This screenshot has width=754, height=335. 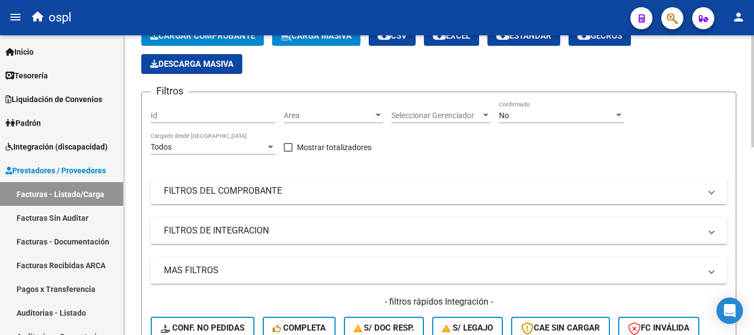 What do you see at coordinates (334, 147) in the screenshot?
I see `span: Mostrar totalizadores` at bounding box center [334, 147].